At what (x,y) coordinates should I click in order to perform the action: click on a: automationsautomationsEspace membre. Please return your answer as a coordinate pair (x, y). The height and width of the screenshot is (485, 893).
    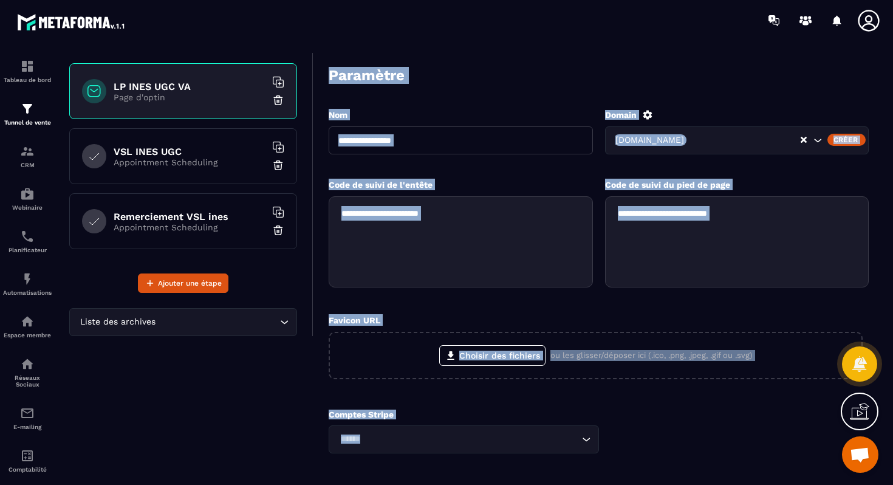
    Looking at the image, I should click on (27, 326).